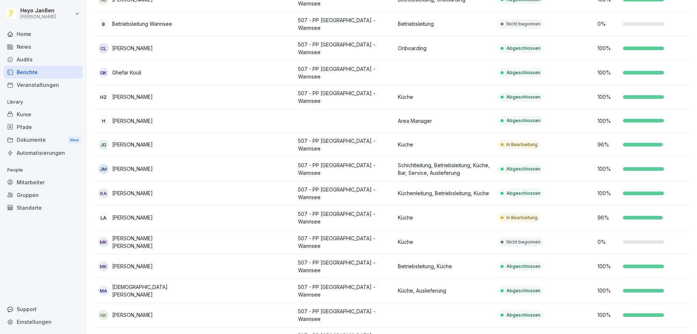 The image size is (697, 334). I want to click on p: Küche, Auslieferung, so click(445, 290).